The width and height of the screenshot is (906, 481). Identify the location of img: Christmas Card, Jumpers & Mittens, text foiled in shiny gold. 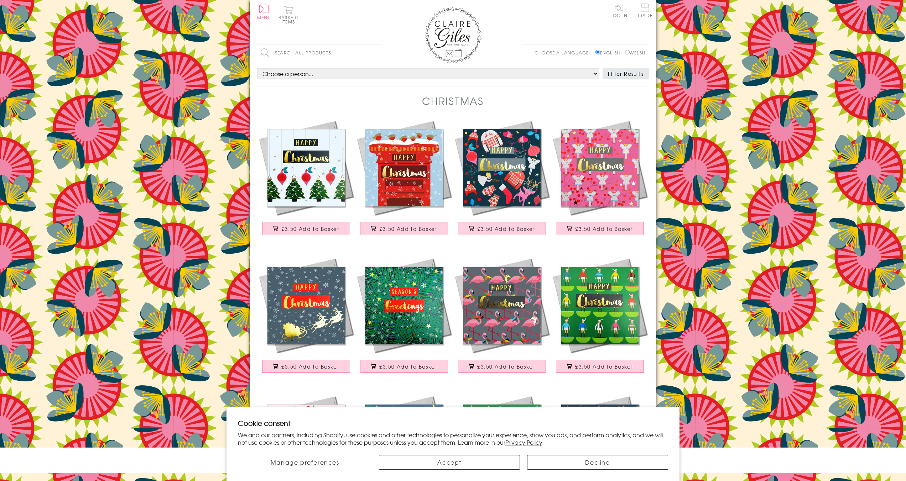
(502, 168).